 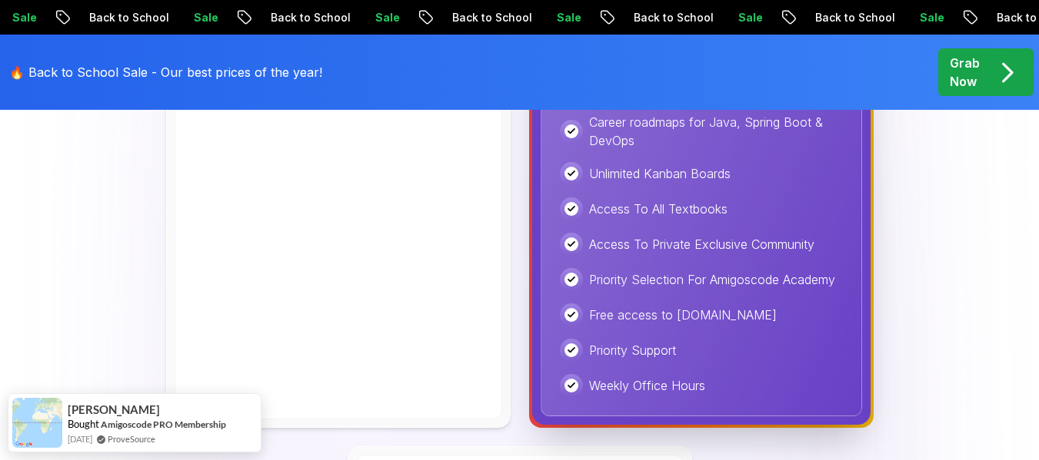 What do you see at coordinates (658, 209) in the screenshot?
I see `p: Access To All Textbooks` at bounding box center [658, 209].